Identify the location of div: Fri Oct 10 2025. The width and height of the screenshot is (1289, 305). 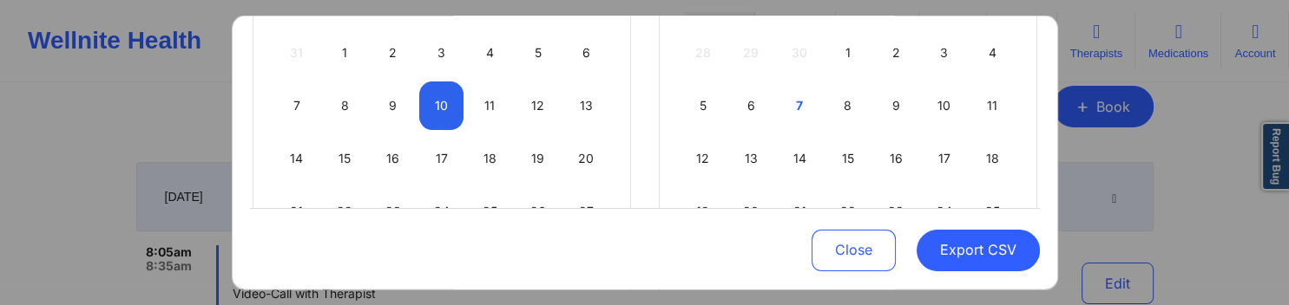
(943, 105).